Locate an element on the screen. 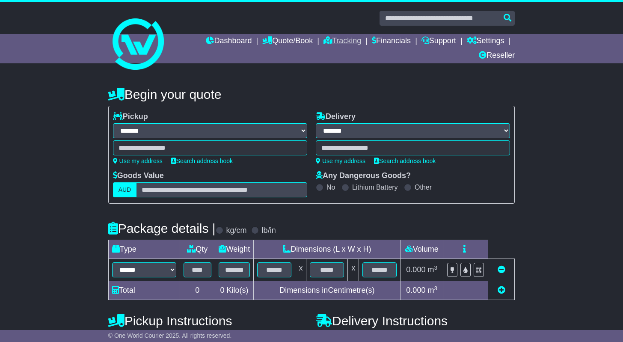 The image size is (623, 342). a: Reseller is located at coordinates (497, 56).